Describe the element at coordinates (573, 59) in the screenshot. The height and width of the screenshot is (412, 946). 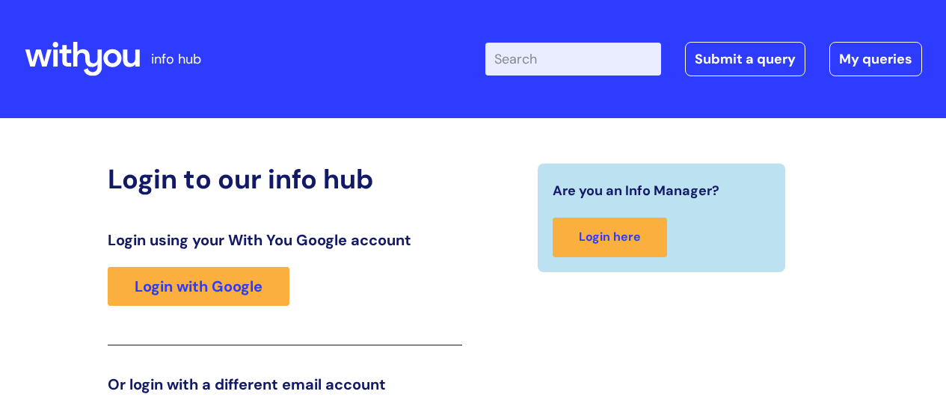
I see `input: Search` at that location.